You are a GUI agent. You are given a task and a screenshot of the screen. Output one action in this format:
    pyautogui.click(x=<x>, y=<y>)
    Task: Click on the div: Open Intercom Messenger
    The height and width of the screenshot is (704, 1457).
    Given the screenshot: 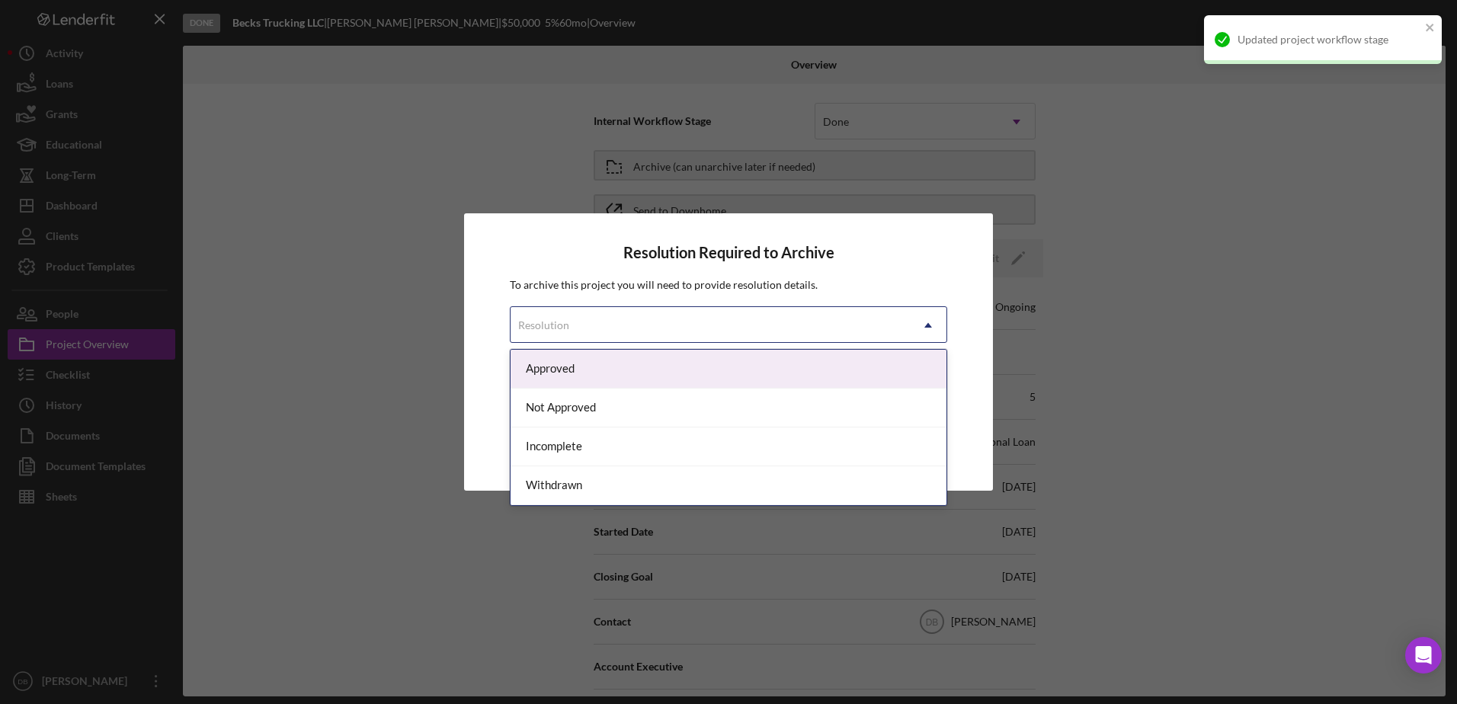 What is the action you would take?
    pyautogui.click(x=1423, y=655)
    